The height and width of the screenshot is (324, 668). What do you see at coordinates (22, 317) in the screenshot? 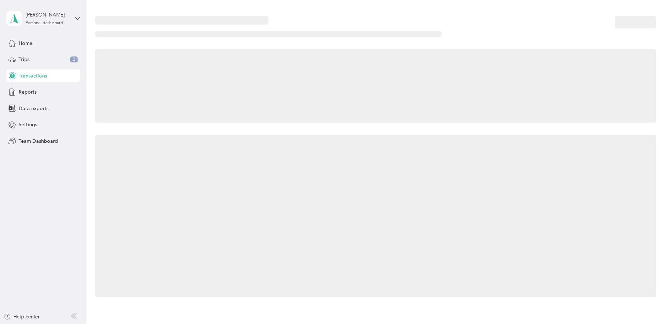
I see `div: Help center` at bounding box center [22, 317].